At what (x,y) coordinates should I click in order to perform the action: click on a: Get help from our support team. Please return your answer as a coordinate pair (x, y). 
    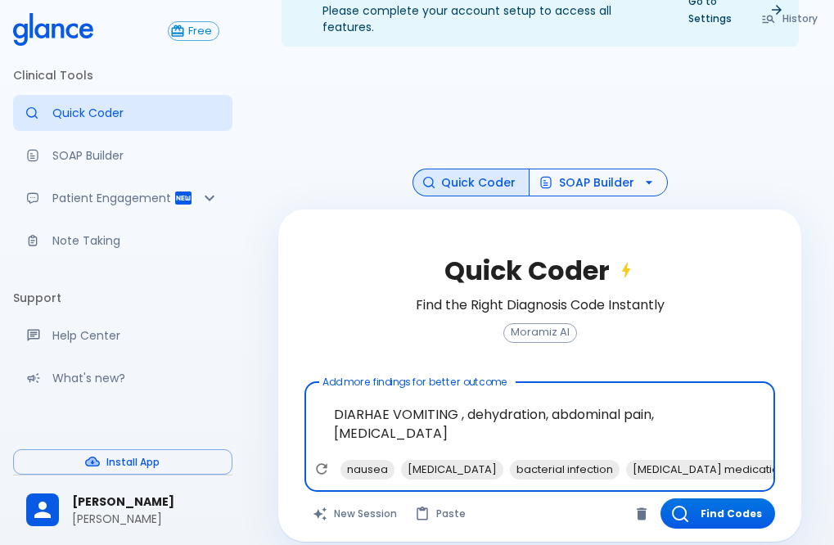
    Looking at the image, I should click on (123, 336).